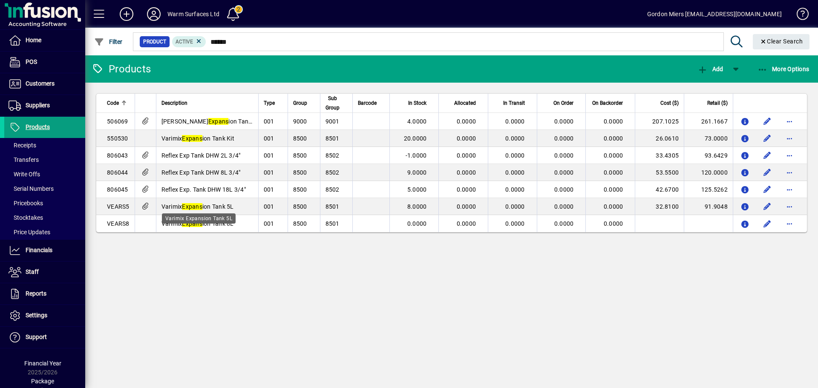 This screenshot has width=818, height=388. I want to click on td: 93.6429, so click(708, 156).